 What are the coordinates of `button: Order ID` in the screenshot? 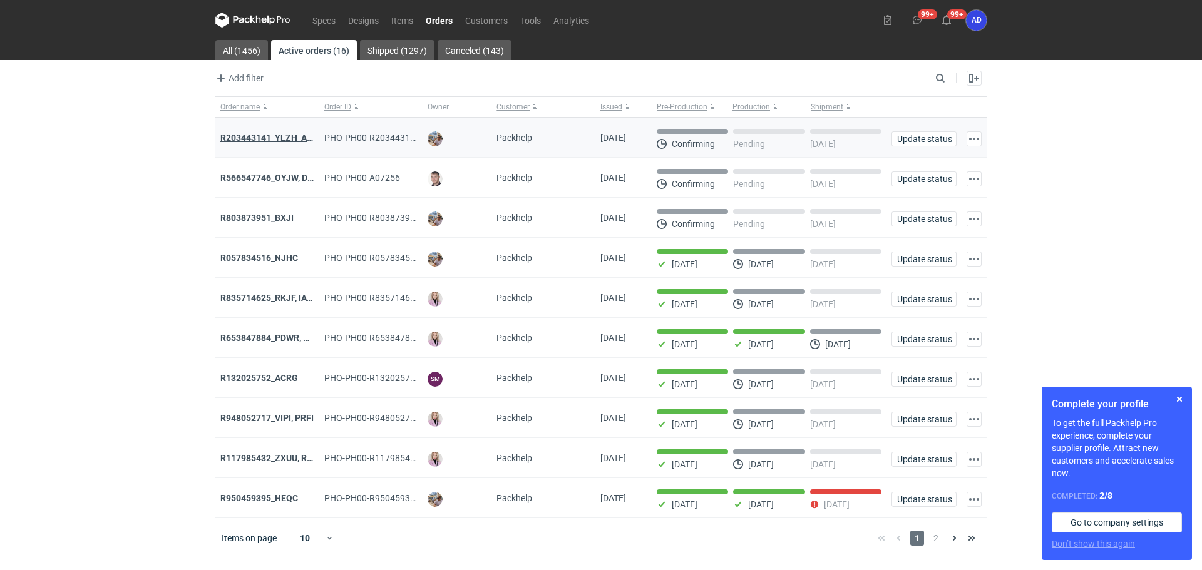 It's located at (371, 107).